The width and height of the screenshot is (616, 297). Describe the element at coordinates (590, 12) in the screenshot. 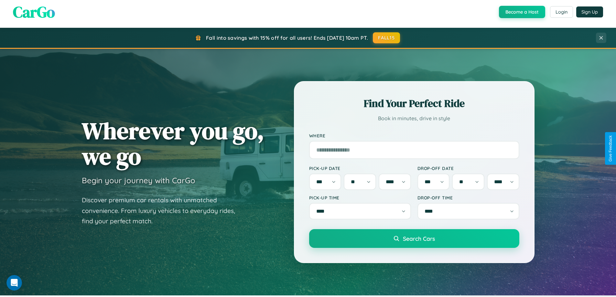

I see `button: Sign Up` at that location.